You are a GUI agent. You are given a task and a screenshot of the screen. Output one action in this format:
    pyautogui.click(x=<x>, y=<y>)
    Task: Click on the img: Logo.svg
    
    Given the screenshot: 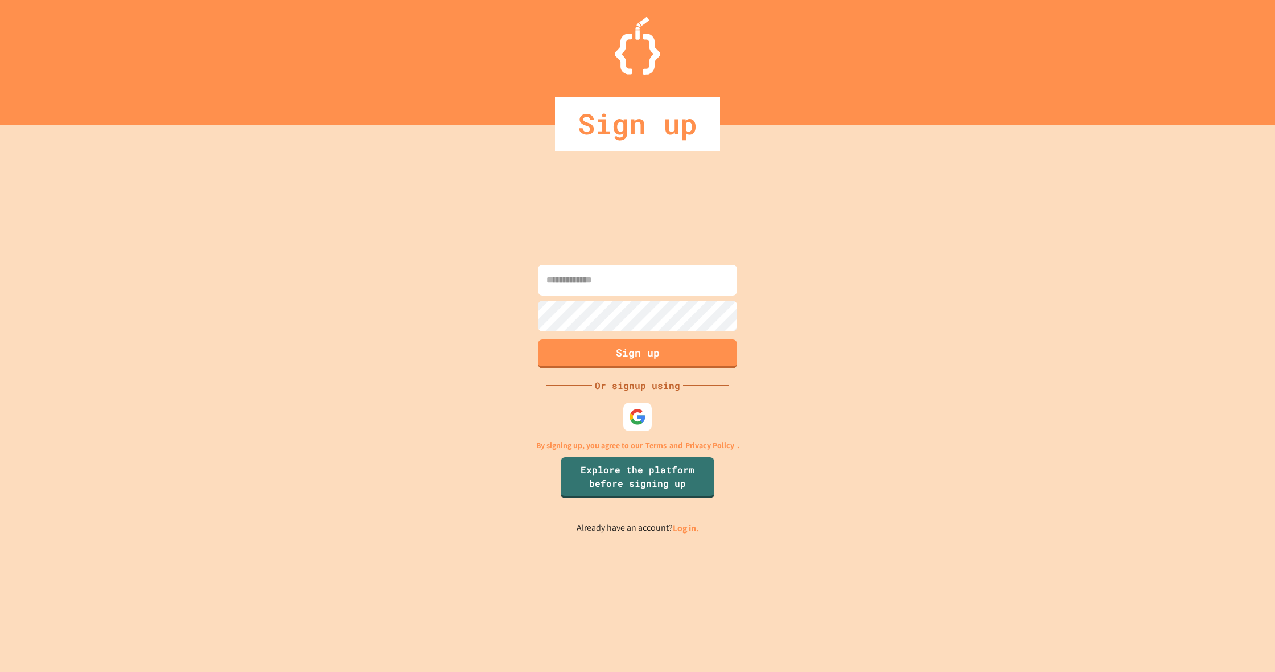 What is the action you would take?
    pyautogui.click(x=638, y=46)
    